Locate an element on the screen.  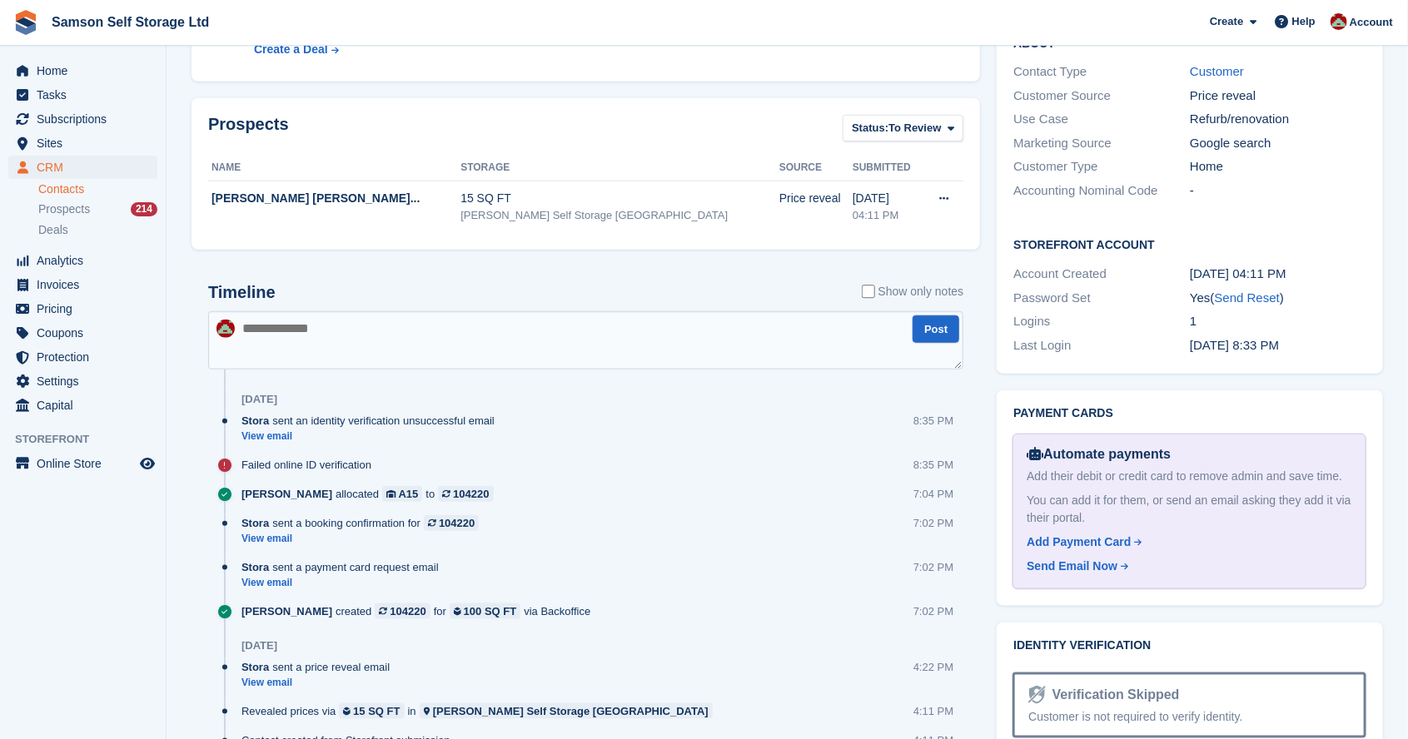
div: Price reveal is located at coordinates (1278, 96).